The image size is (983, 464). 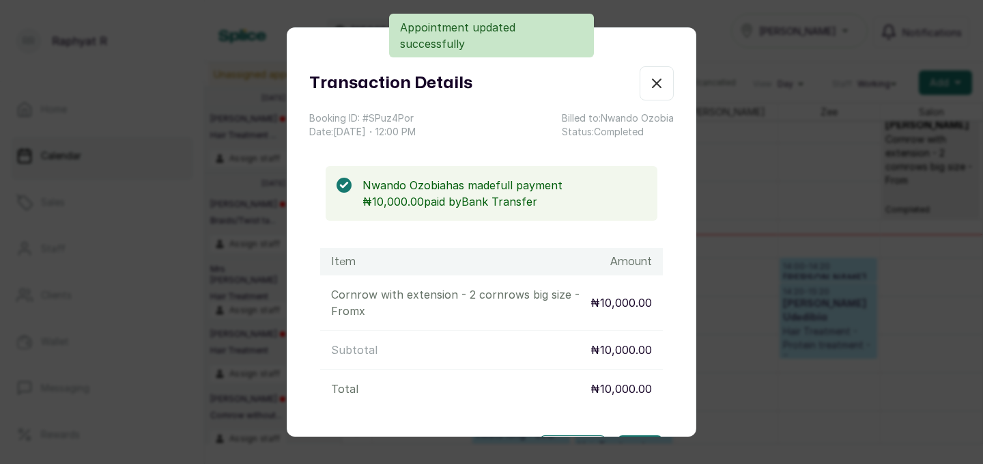 I want to click on p: Subtotal, so click(x=354, y=350).